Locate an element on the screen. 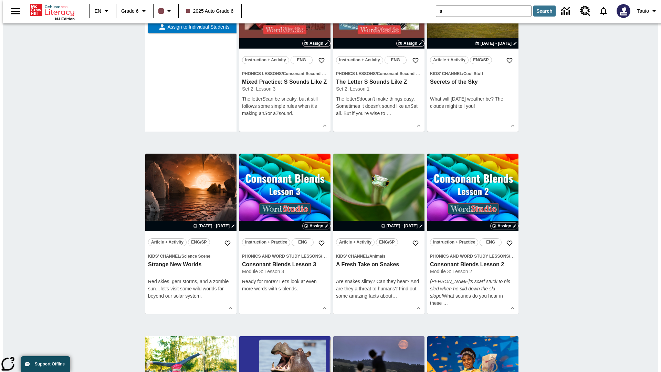 This screenshot has width=661, height=372. h3: The Letter S Sounds Like Z is located at coordinates (379, 82).